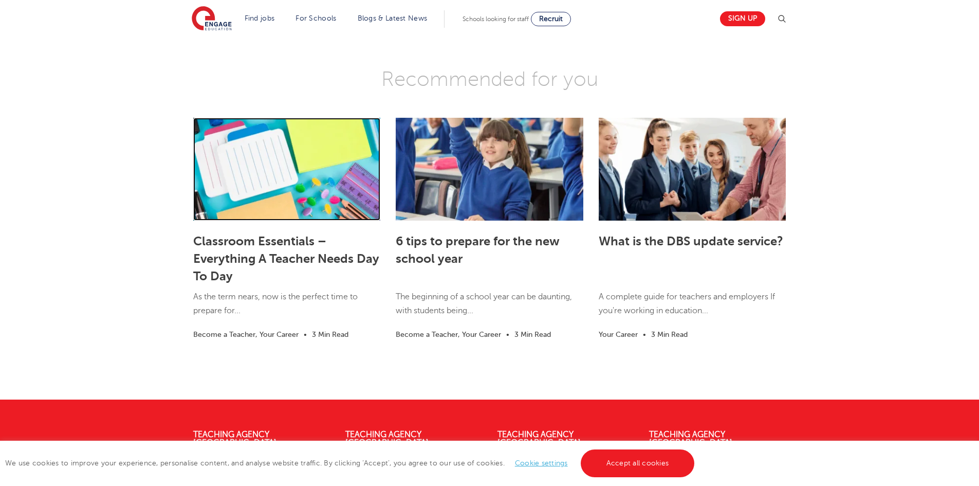  Describe the element at coordinates (351, 463) in the screenshot. I see `span: We use cookies to improve your experience, personalise content, and analyse website traffic. By c...` at that location.